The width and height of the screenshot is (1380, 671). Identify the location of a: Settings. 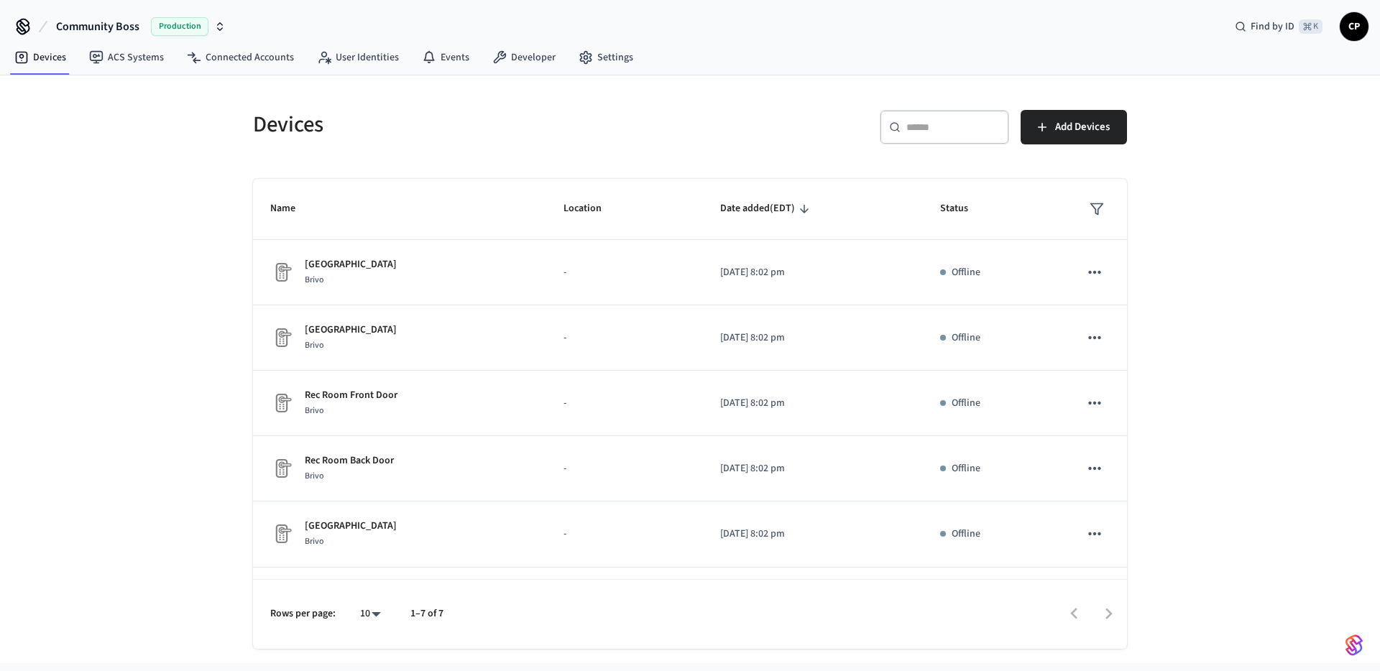
(606, 58).